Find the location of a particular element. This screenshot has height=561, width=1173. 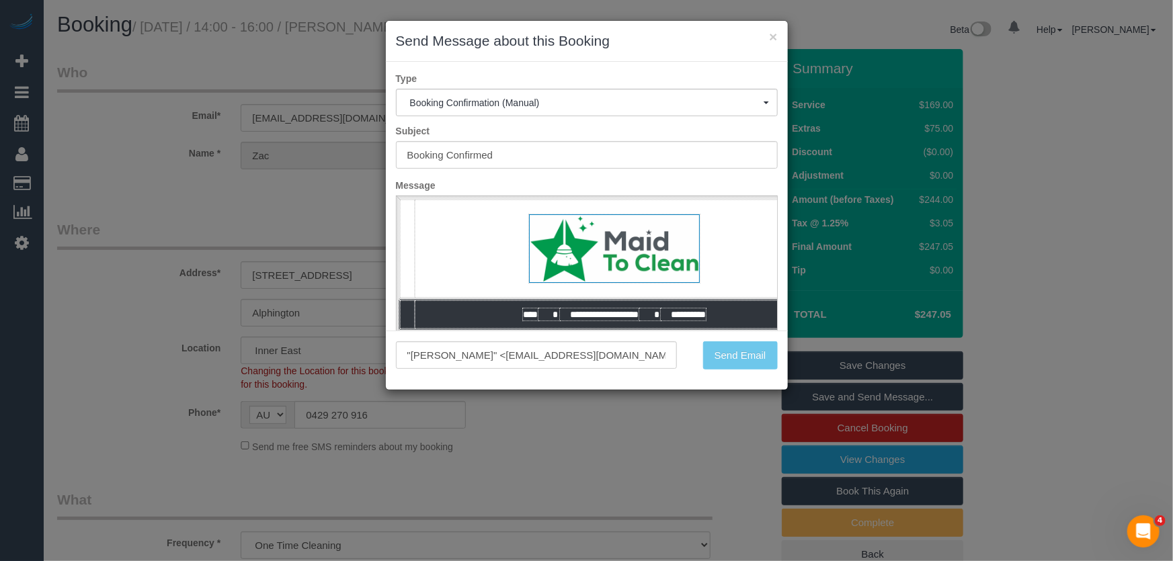

button: Booking Confirmation (Manual) is located at coordinates (587, 102).